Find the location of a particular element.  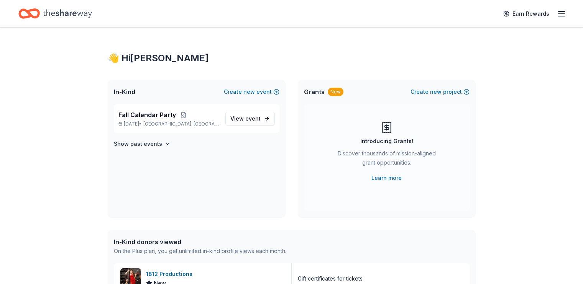

h4: Show past events is located at coordinates (138, 144).